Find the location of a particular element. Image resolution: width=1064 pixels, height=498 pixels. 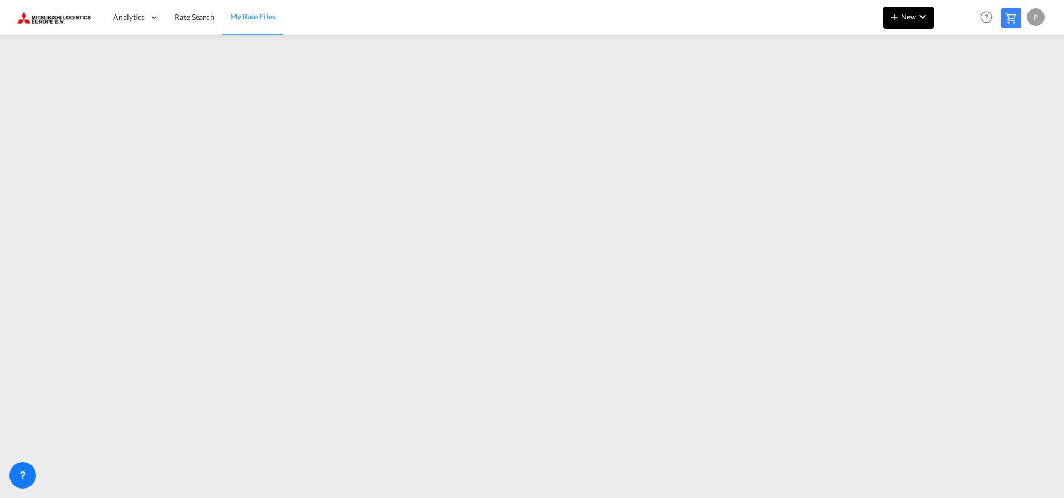

span: Analytics is located at coordinates (129, 17).